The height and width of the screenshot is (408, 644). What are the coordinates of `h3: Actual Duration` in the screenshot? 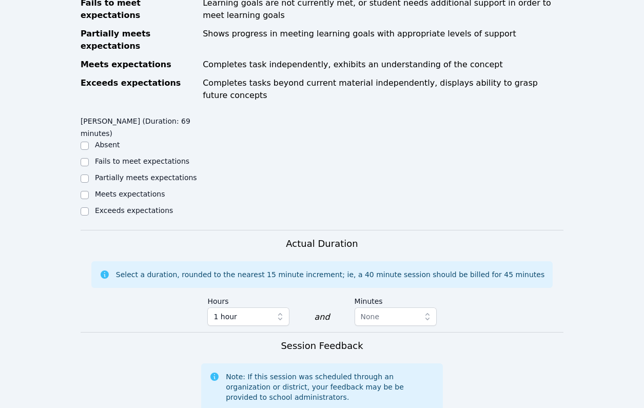 It's located at (322, 244).